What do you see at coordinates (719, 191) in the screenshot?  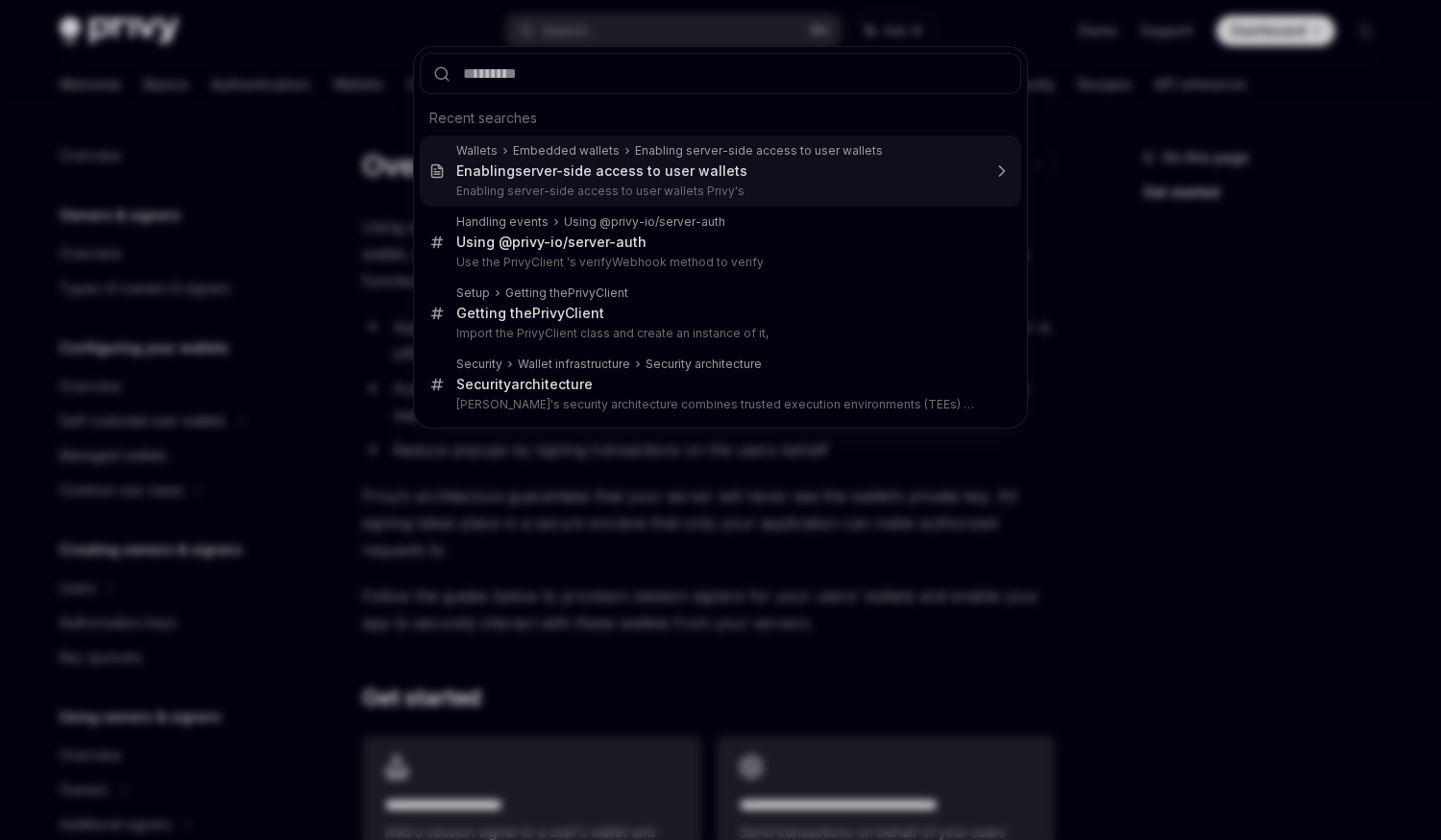 I see `p: Enabling server-side access to user wallets Privy's` at bounding box center [719, 191].